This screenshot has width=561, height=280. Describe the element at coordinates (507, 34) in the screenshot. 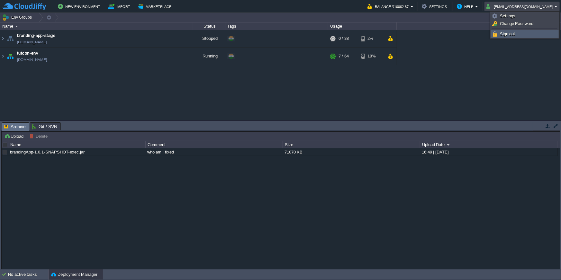

I see `span: Sign out` at that location.